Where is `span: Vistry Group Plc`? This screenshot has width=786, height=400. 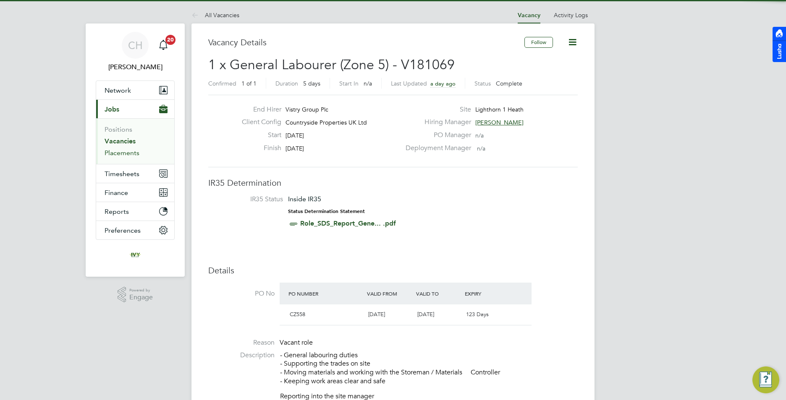 span: Vistry Group Plc is located at coordinates (307, 110).